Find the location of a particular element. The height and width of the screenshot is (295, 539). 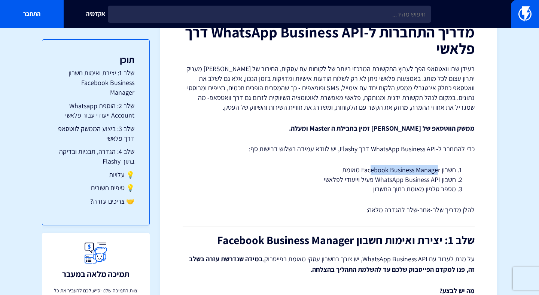

input: חיפוש מהיר... is located at coordinates (270, 14).